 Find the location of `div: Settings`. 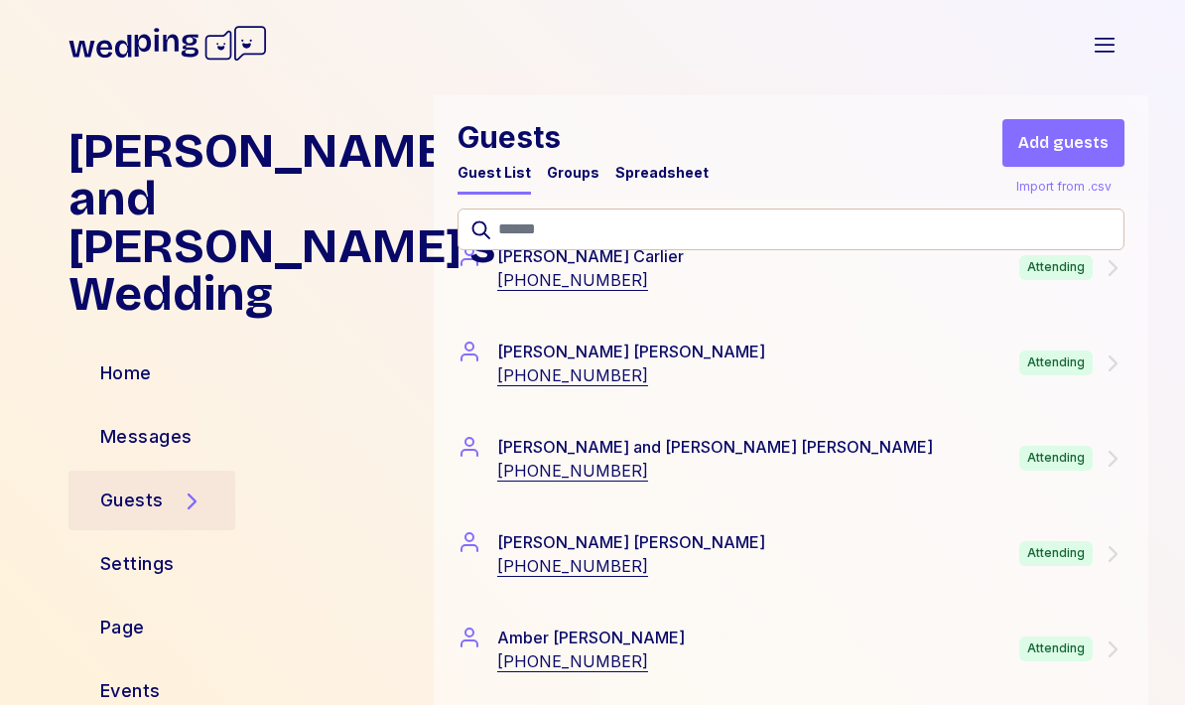

div: Settings is located at coordinates (137, 564).